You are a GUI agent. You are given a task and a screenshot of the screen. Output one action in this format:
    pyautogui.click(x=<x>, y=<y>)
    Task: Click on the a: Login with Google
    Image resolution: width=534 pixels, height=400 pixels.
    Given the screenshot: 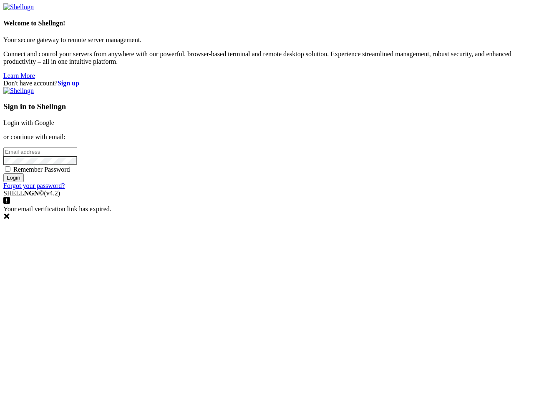 What is the action you would take?
    pyautogui.click(x=29, y=123)
    